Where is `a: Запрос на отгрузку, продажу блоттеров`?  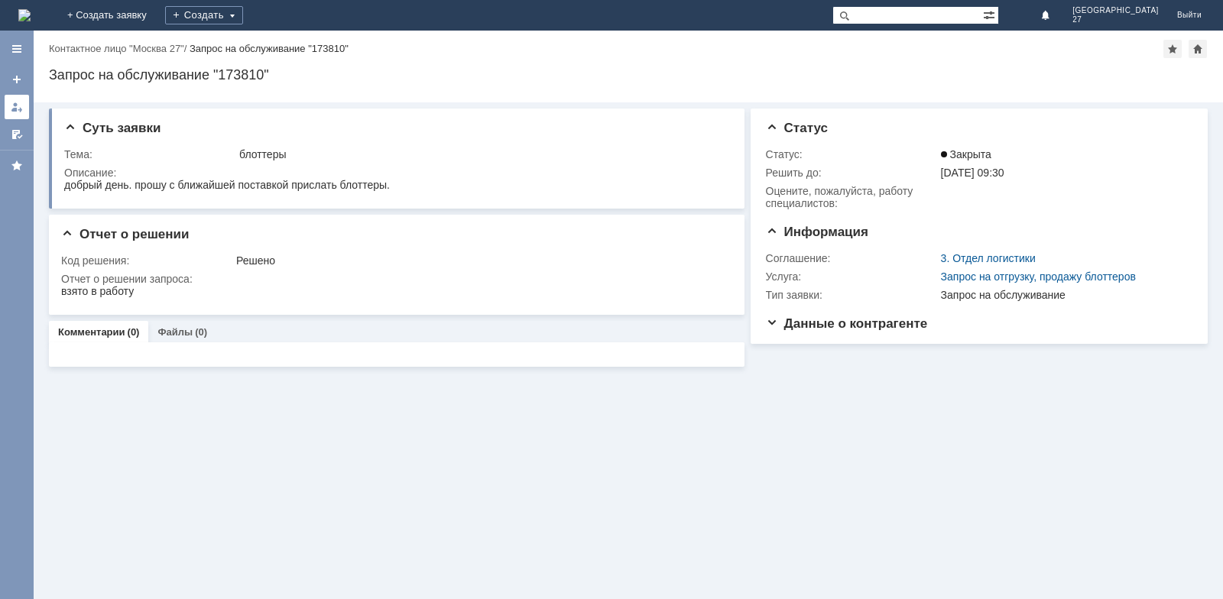
a: Запрос на отгрузку, продажу блоттеров is located at coordinates (1038, 277).